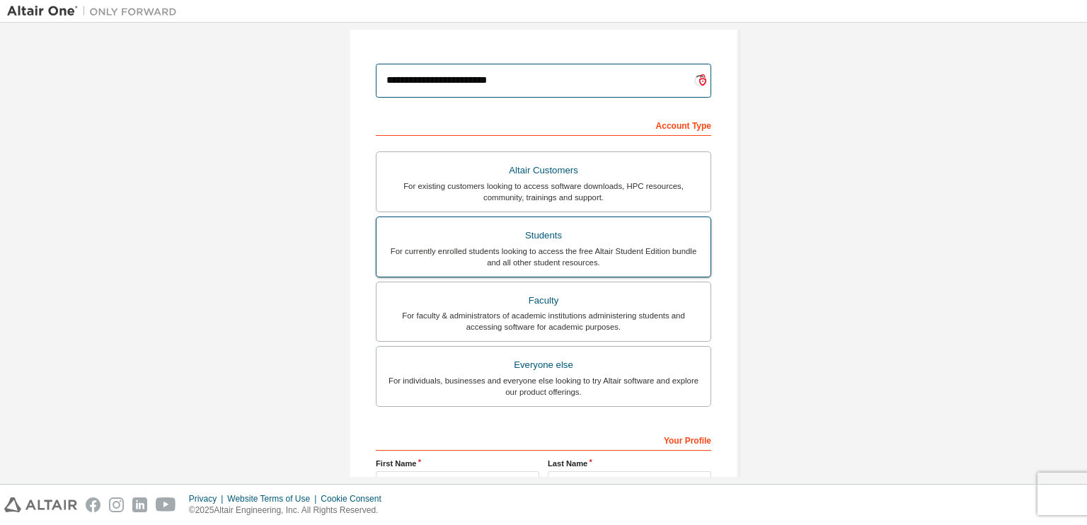  I want to click on img: facebook.svg, so click(93, 504).